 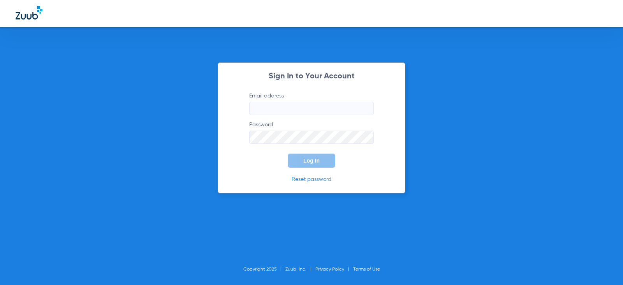 What do you see at coordinates (366, 269) in the screenshot?
I see `a: Terms of Use` at bounding box center [366, 269].